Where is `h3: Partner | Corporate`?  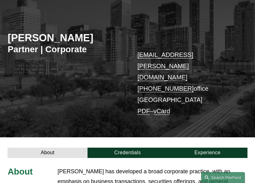
h3: Partner | Corporate is located at coordinates (67, 50).